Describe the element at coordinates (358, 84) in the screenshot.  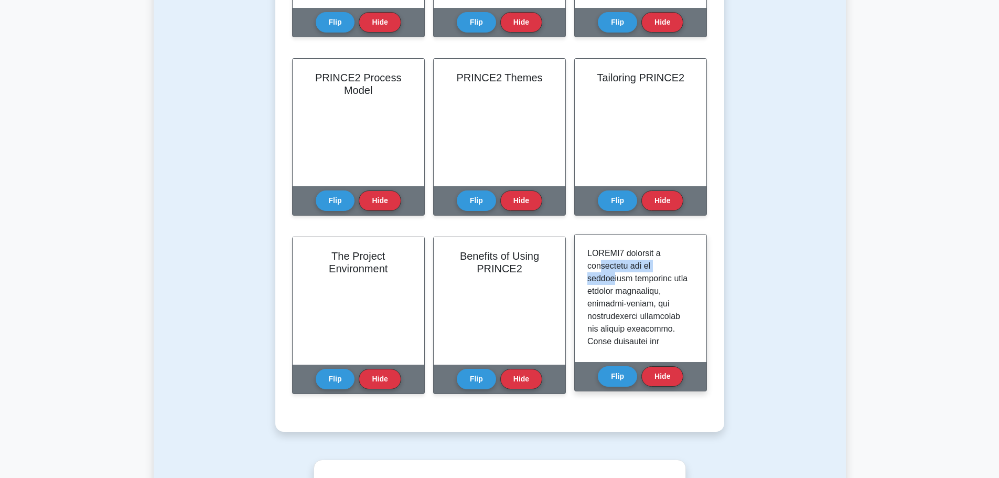
I see `h2: PRINCE2 Process Model` at that location.